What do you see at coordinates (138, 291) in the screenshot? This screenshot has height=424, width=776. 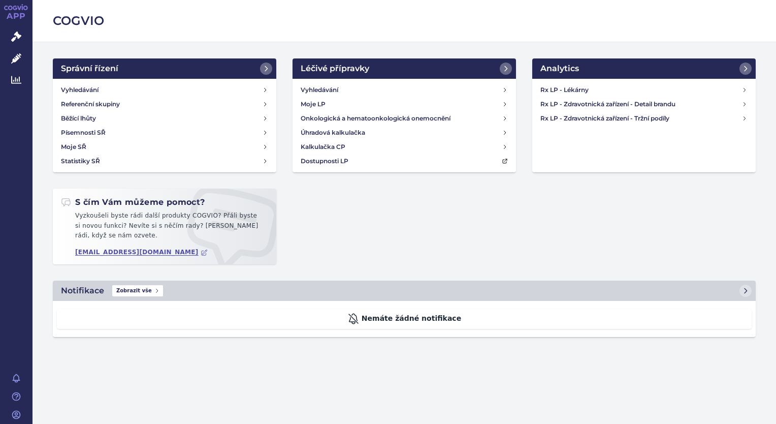 I see `span: Zobrazit vše` at bounding box center [138, 291].